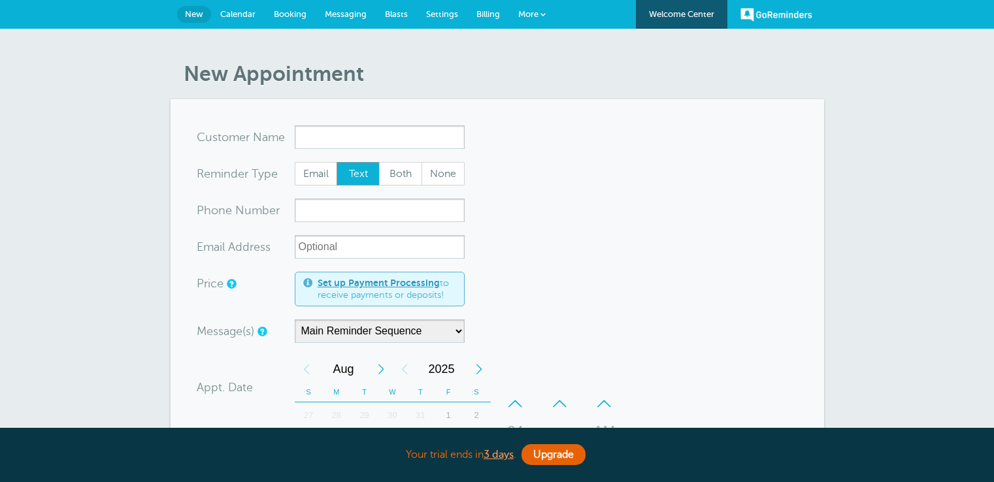 The width and height of the screenshot is (994, 482). Describe the element at coordinates (208, 247) in the screenshot. I see `span: Ema` at that location.